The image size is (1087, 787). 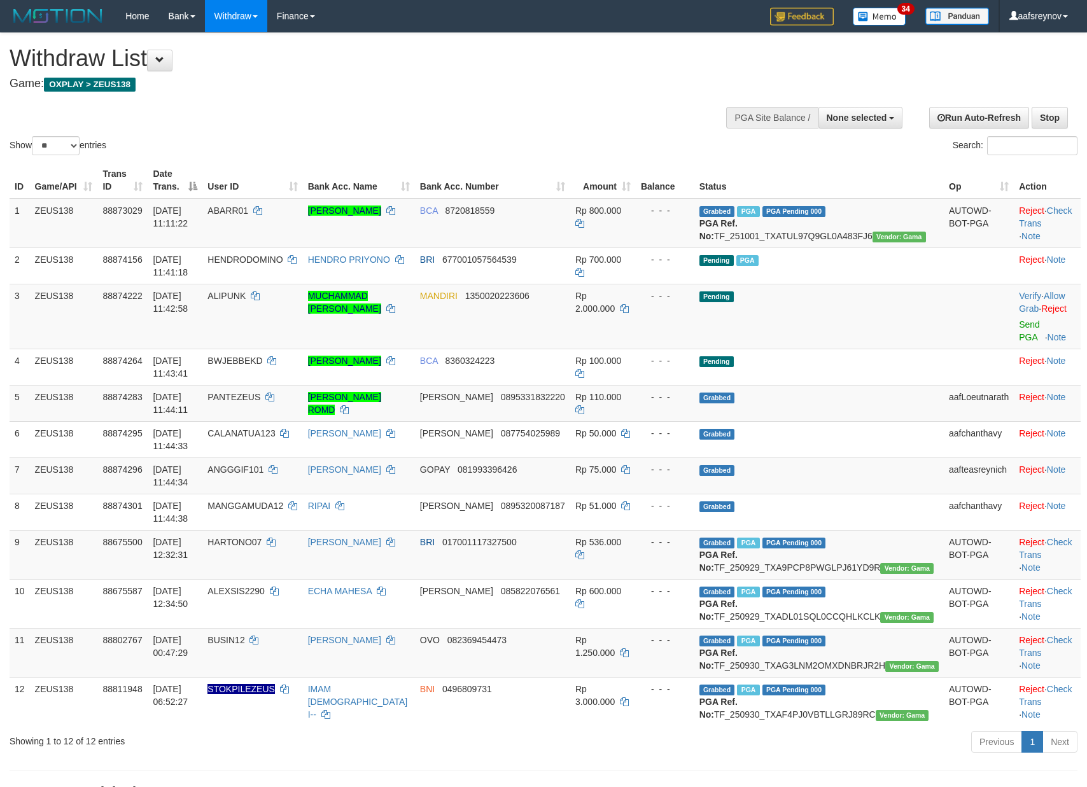 What do you see at coordinates (957, 16) in the screenshot?
I see `img: panduan.png` at bounding box center [957, 16].